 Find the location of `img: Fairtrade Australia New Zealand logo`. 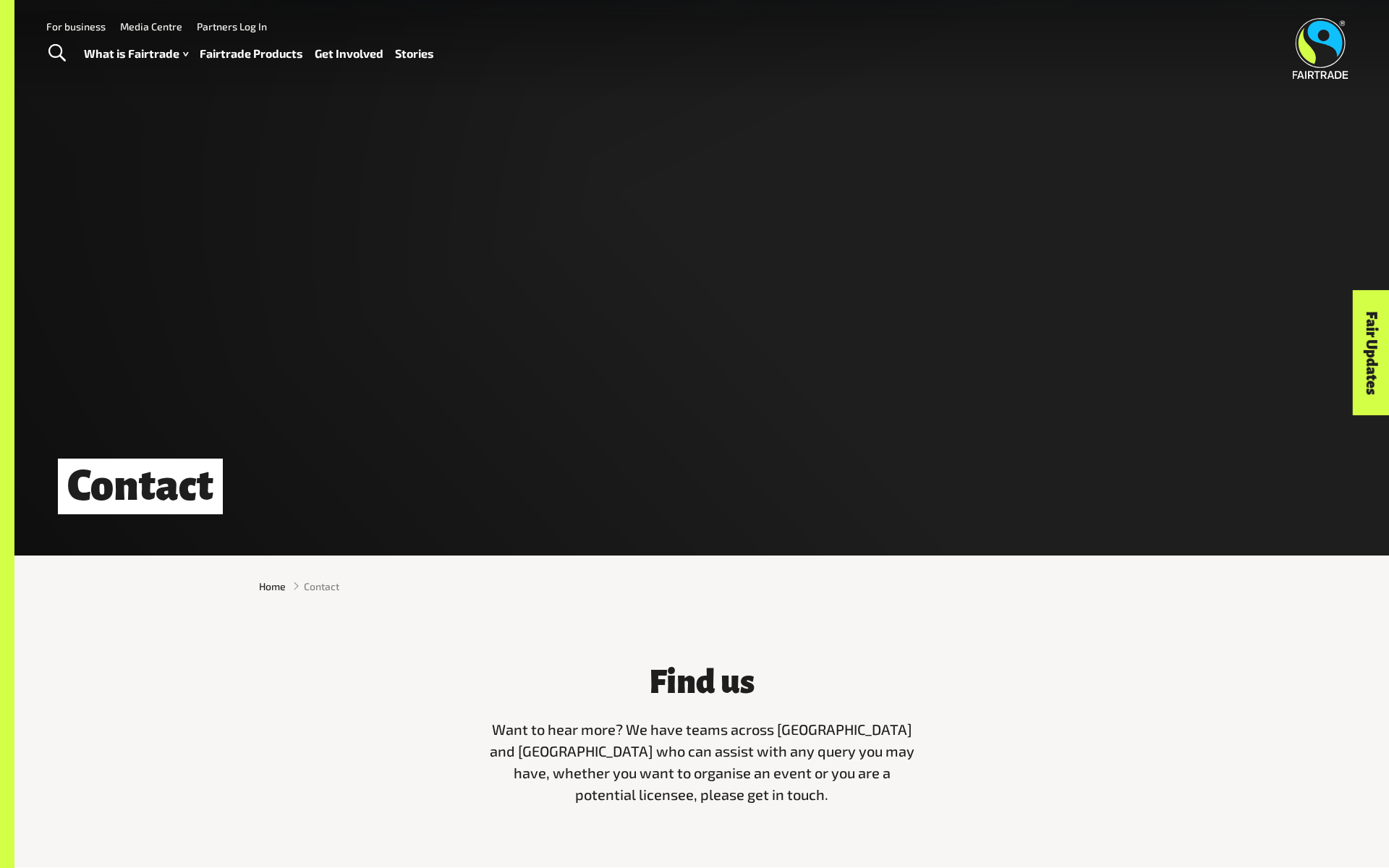

img: Fairtrade Australia New Zealand logo is located at coordinates (1320, 49).